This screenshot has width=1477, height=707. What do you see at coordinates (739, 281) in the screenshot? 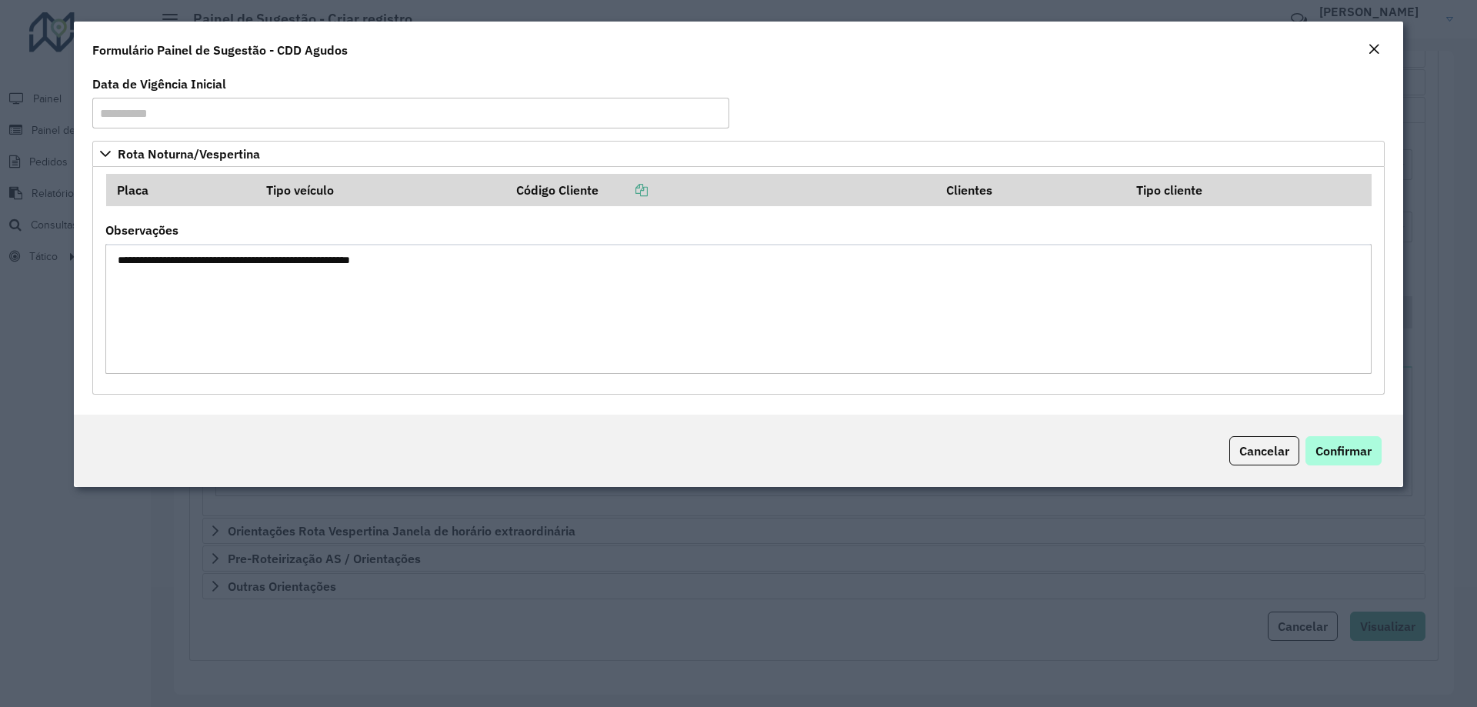
I see `div: Rota Noturna/Vespertina` at bounding box center [739, 281].